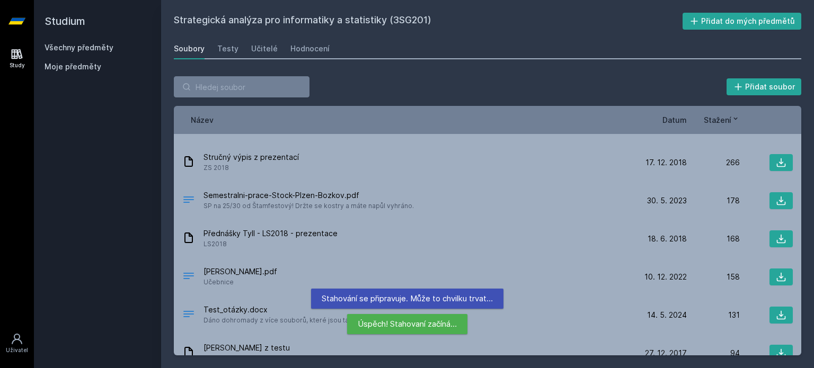  I want to click on span: Název, so click(202, 120).